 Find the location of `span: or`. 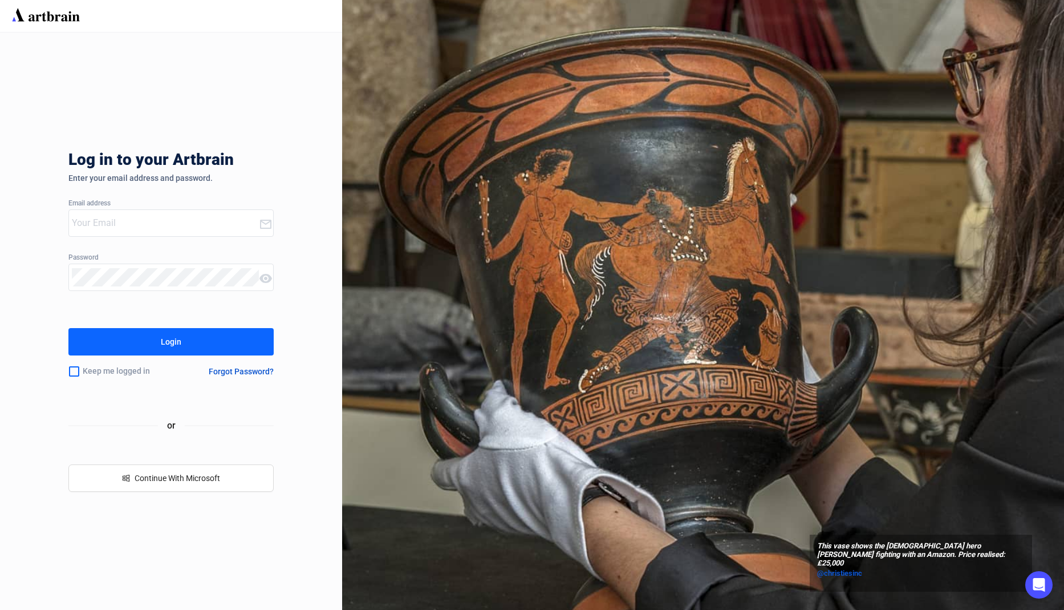

span: or is located at coordinates (171, 425).